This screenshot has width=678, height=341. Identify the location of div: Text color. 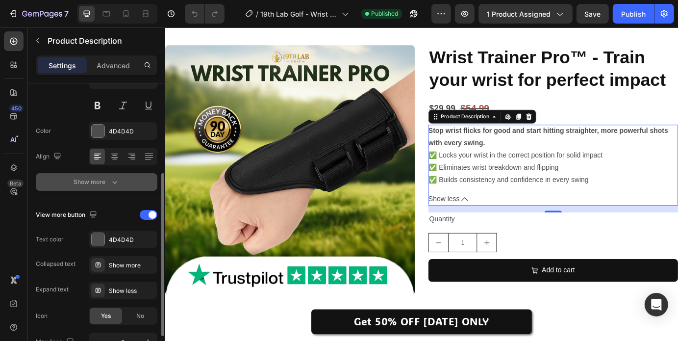
(50, 239).